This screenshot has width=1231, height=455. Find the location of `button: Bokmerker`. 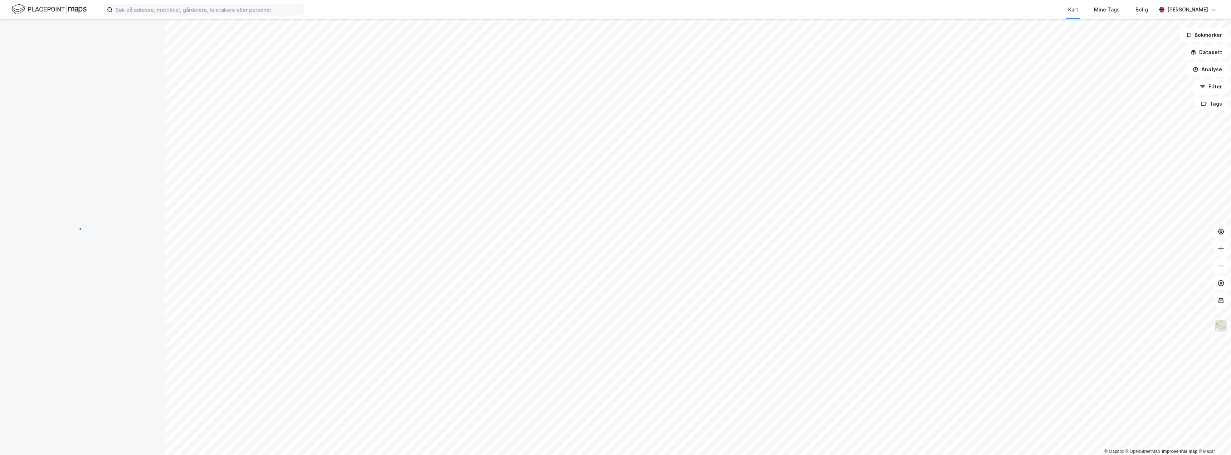

button: Bokmerker is located at coordinates (1204, 35).